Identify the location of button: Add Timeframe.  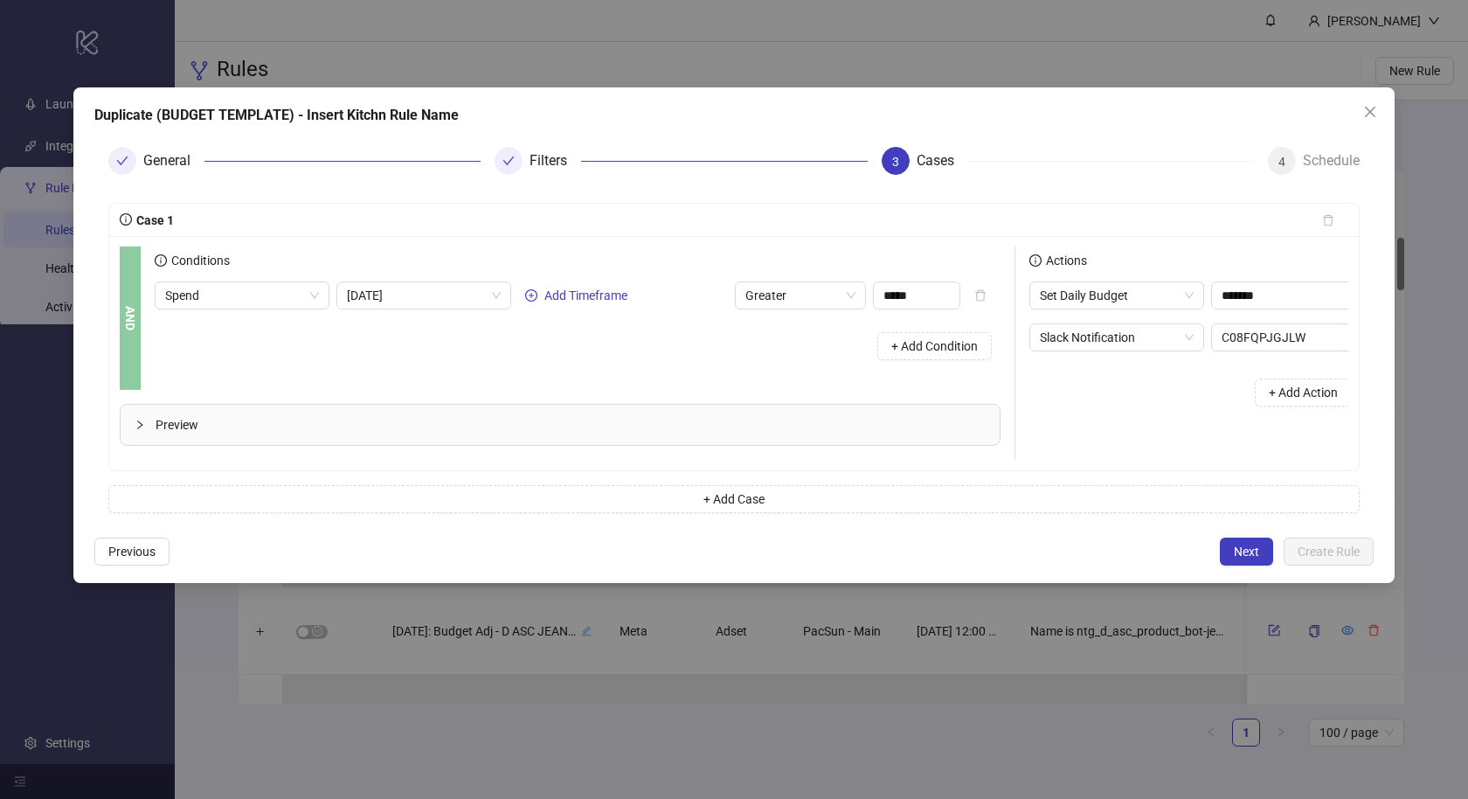
(576, 295).